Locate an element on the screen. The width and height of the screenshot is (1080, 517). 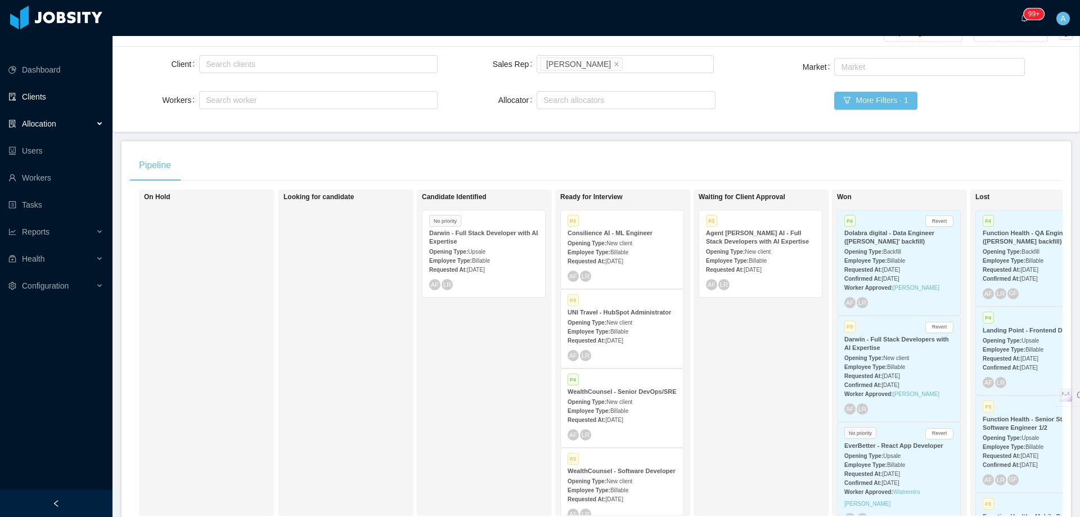
strong: Function Health - Senior Staff Software Engineer 1/2 is located at coordinates (1026, 423).